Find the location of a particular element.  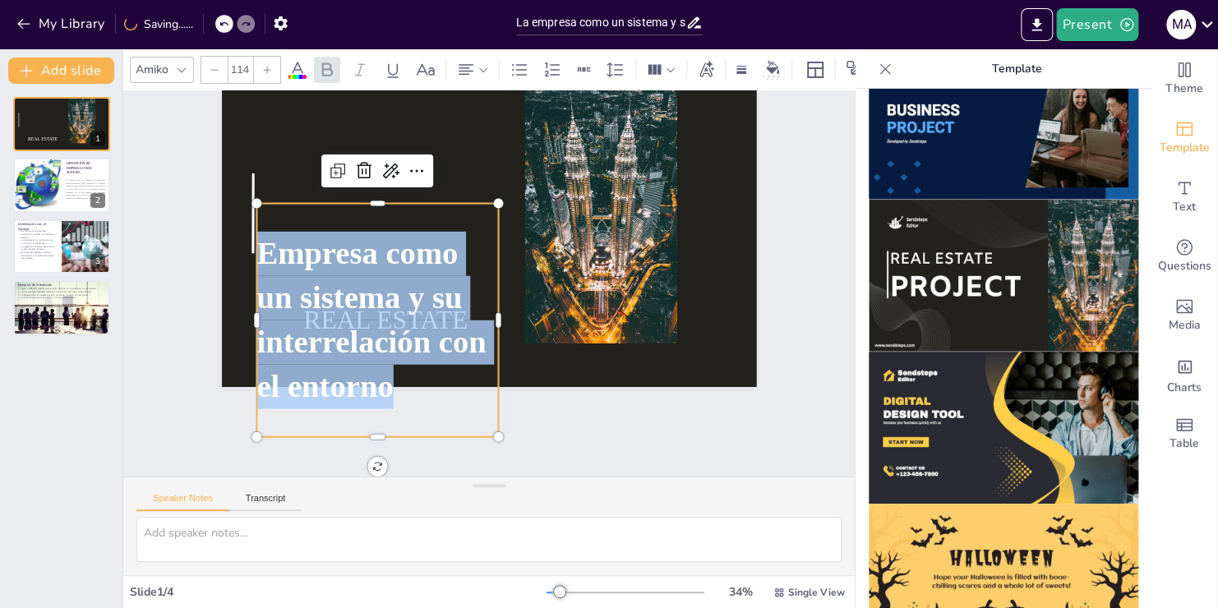

div: Add charts and graphs is located at coordinates (1184, 375).